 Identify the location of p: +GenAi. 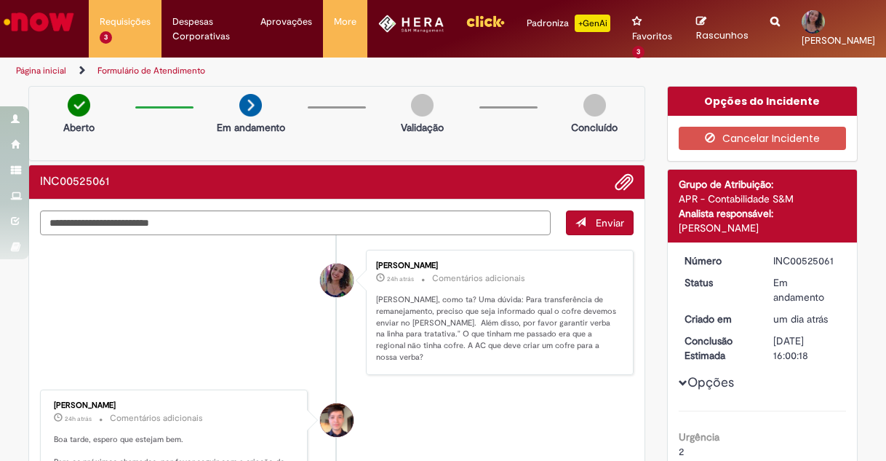
(592, 23).